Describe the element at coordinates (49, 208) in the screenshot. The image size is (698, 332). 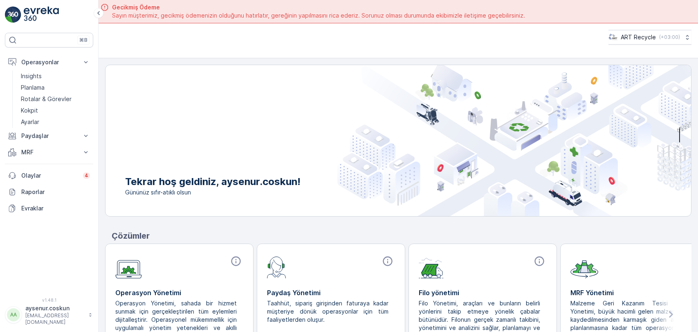
I see `a: Evraklar` at that location.